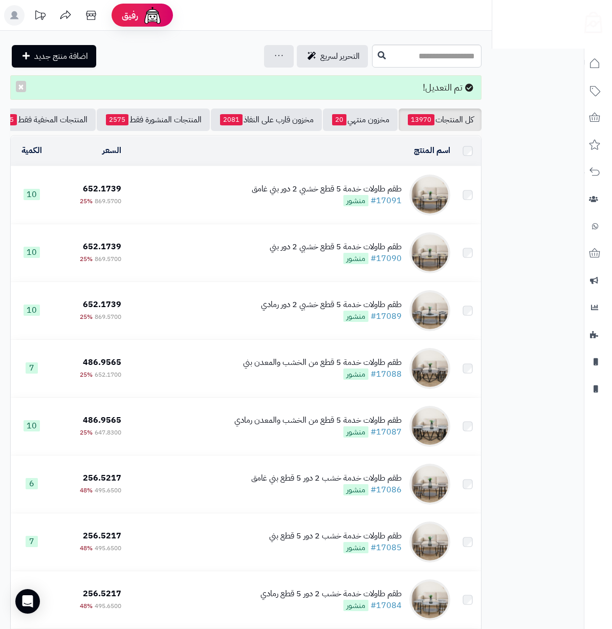  What do you see at coordinates (318, 420) in the screenshot?
I see `div: طقم طاولات خدمة 5 قطع من الخشب والمعدن رمادي` at bounding box center [318, 420].